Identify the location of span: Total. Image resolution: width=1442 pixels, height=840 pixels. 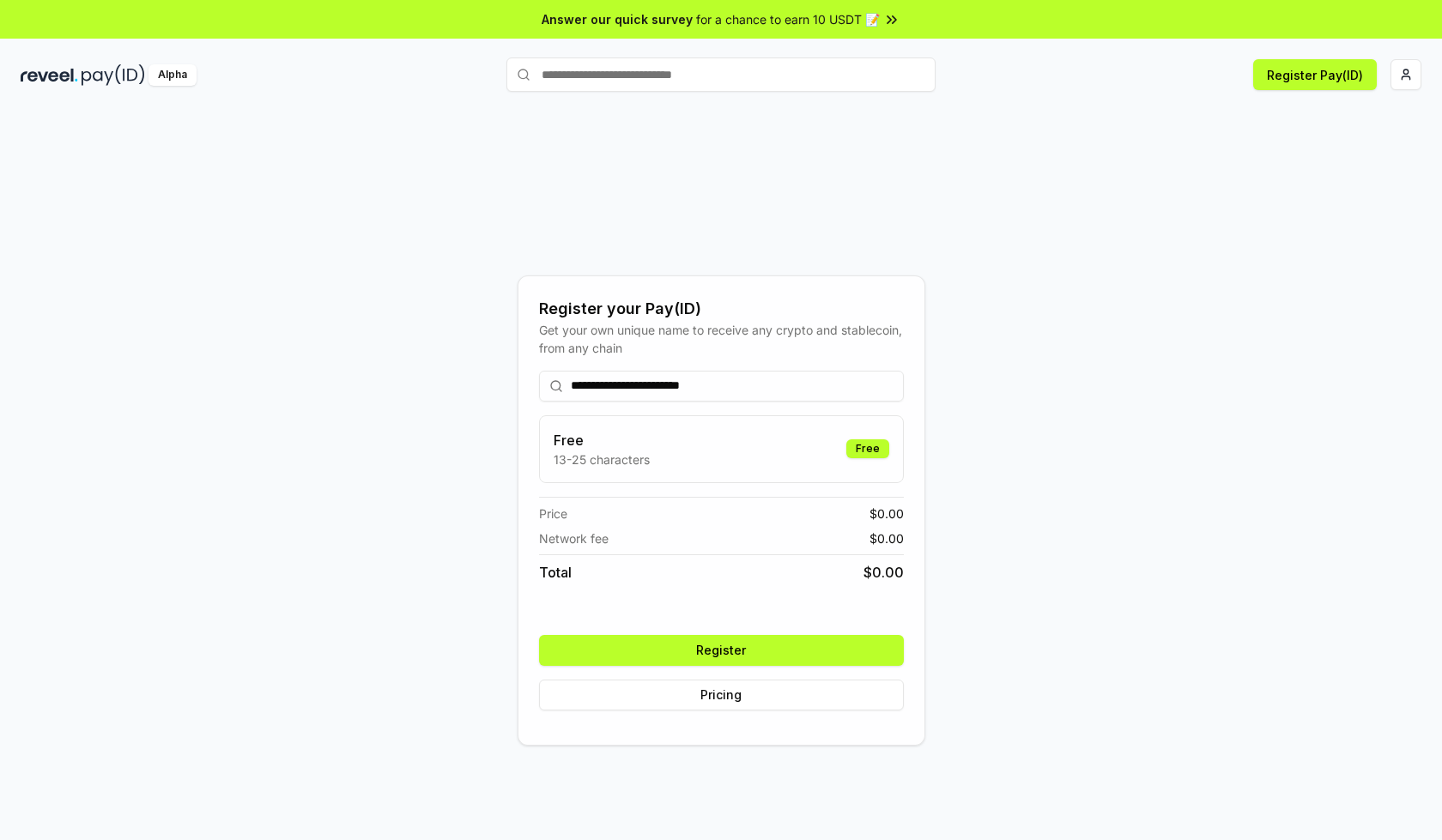
(555, 572).